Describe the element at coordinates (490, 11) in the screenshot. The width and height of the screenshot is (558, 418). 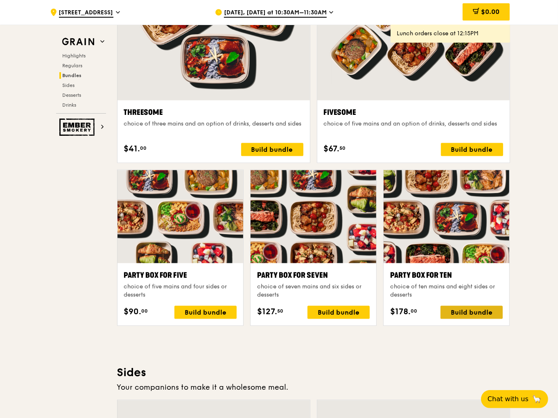
I see `span: $0.00` at that location.